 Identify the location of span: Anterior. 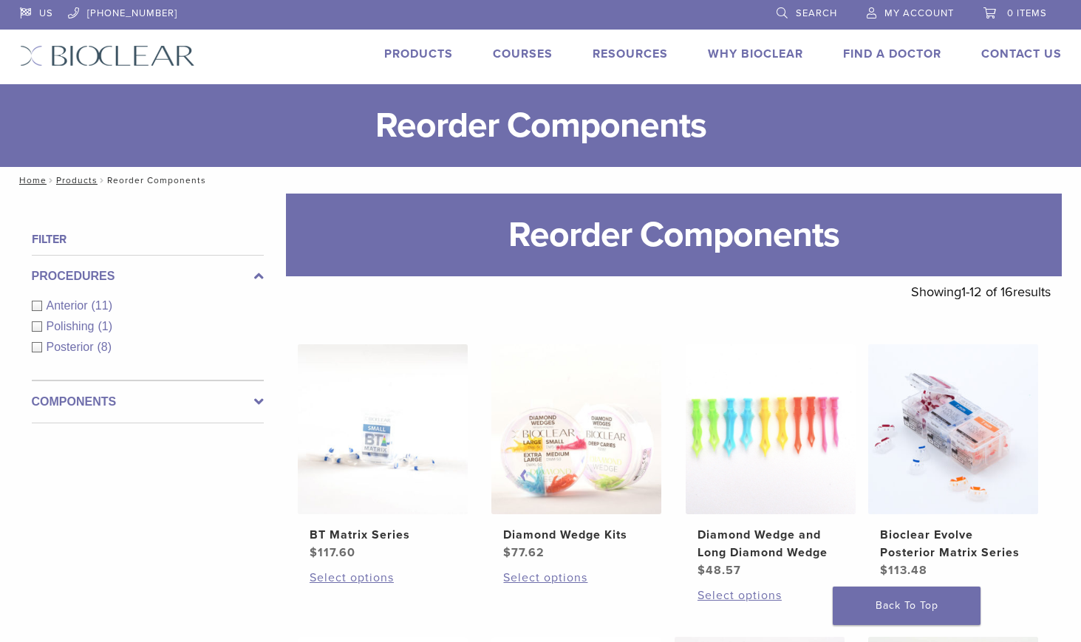
(69, 305).